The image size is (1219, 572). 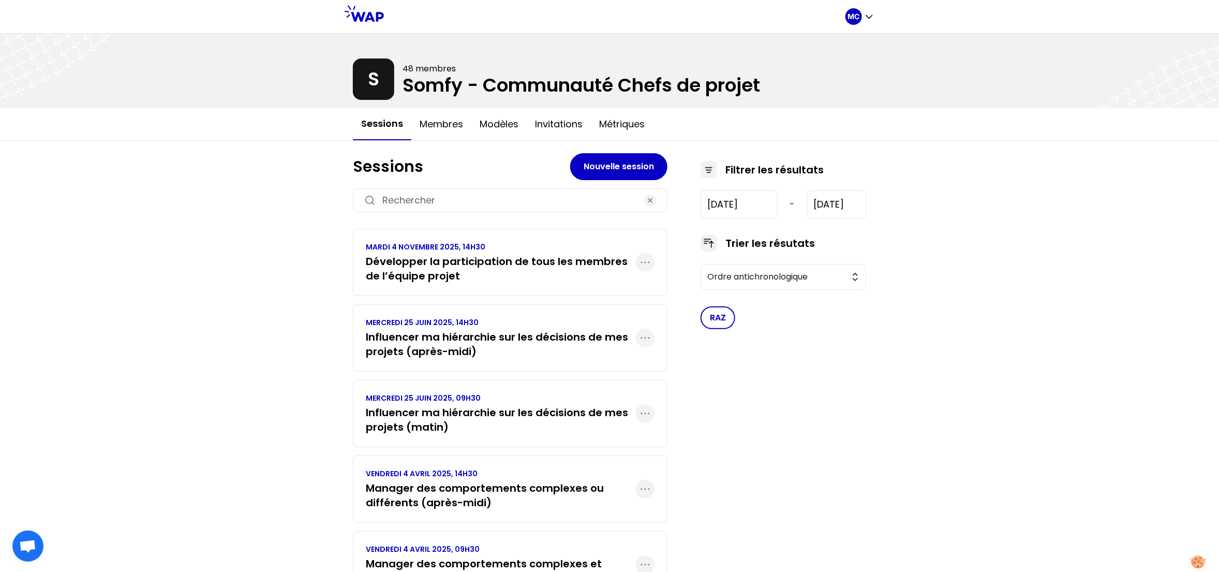 What do you see at coordinates (382, 124) in the screenshot?
I see `button: Sessions` at bounding box center [382, 124].